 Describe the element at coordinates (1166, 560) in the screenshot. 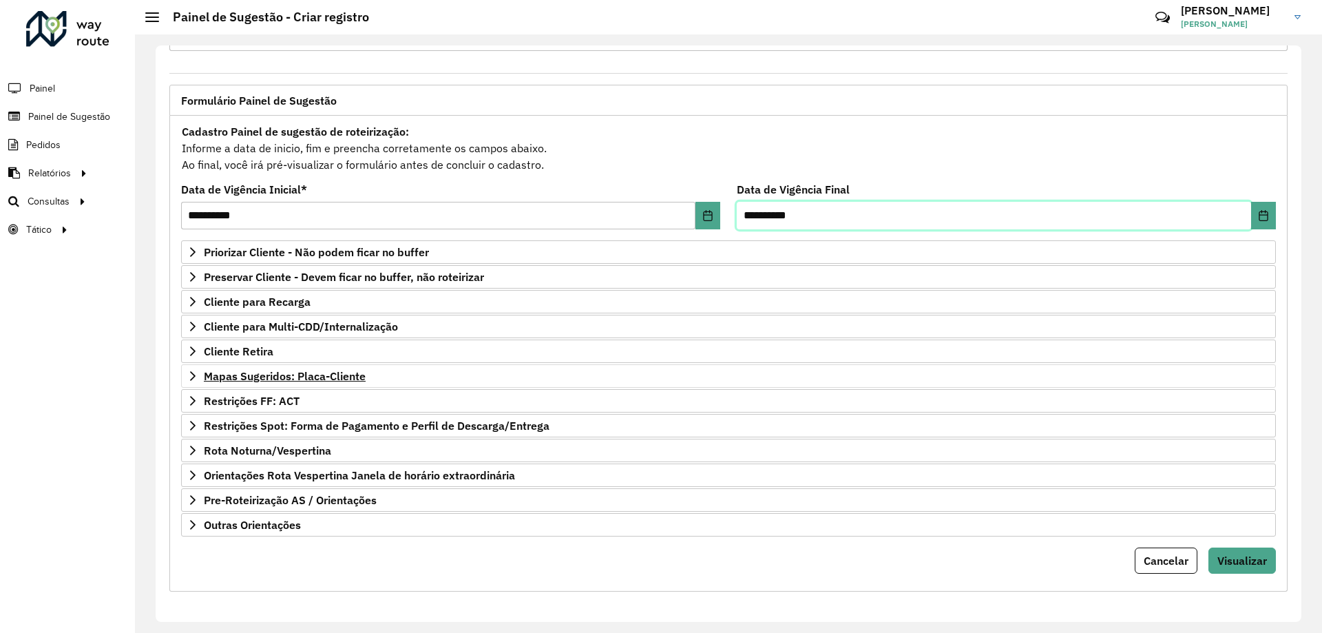

I see `span: Cancelar` at that location.